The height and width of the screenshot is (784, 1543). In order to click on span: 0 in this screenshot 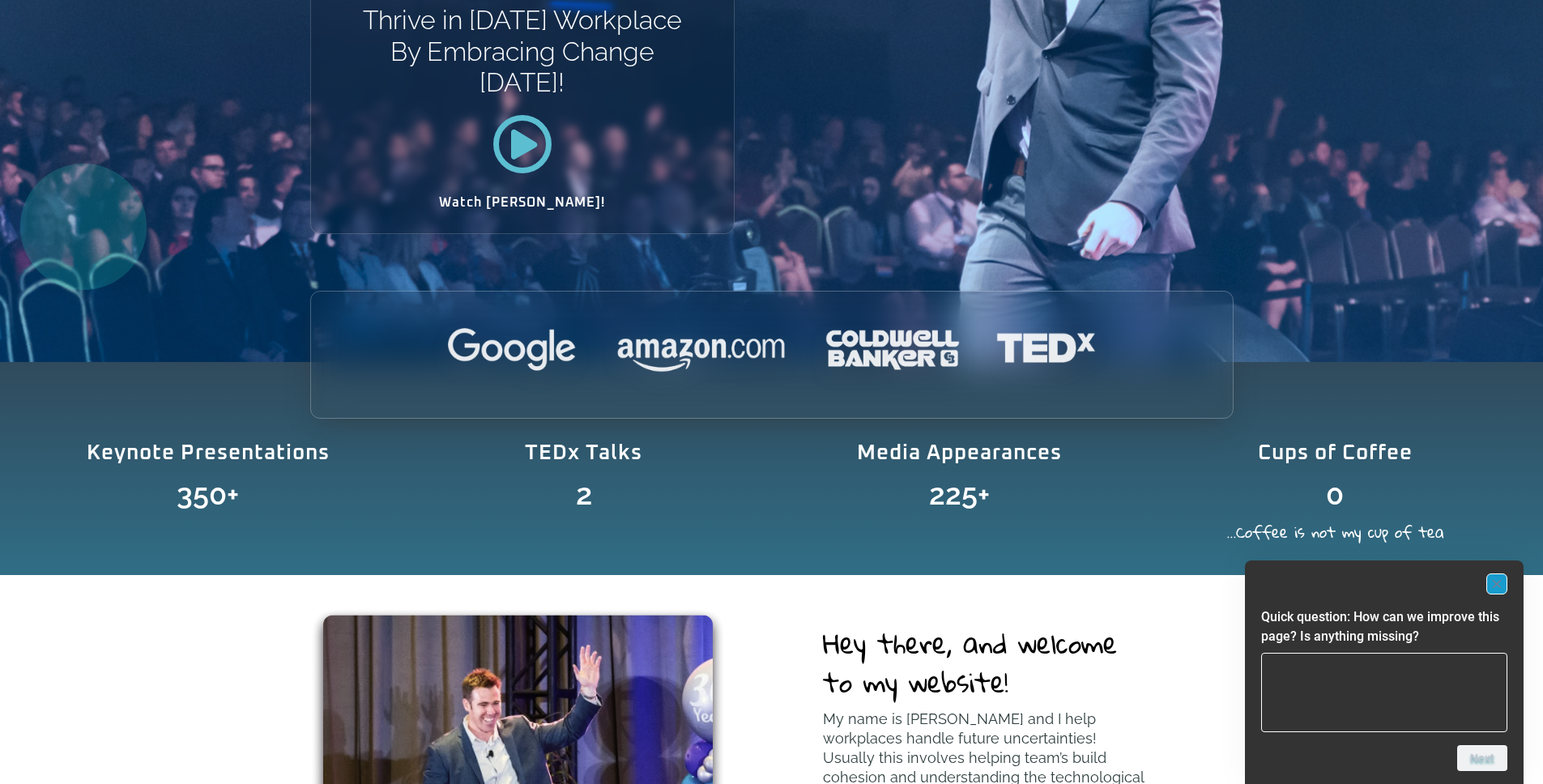, I will do `click(1334, 494)`.